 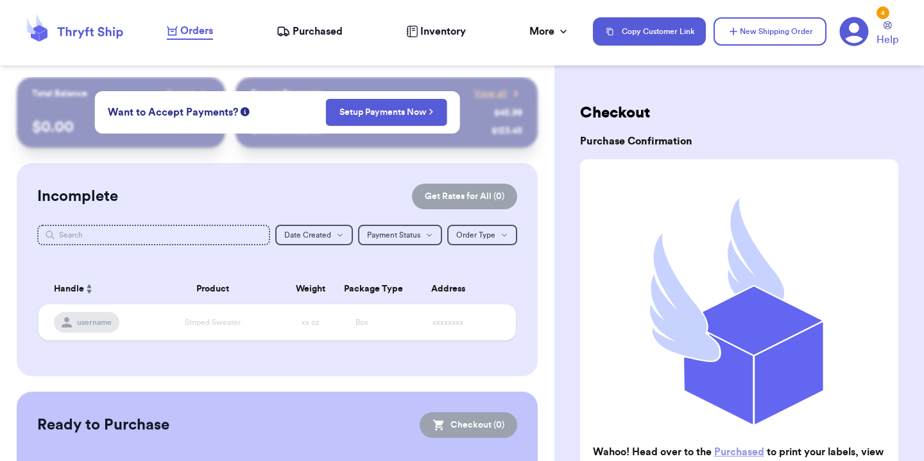 What do you see at coordinates (476, 235) in the screenshot?
I see `span: Order Type` at bounding box center [476, 235].